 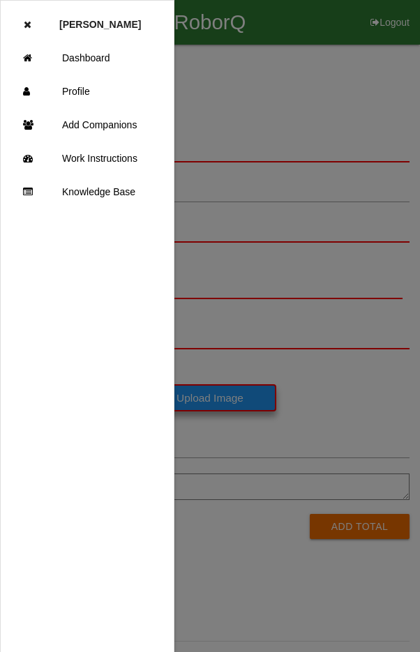 I want to click on a: Add Companions, so click(x=87, y=125).